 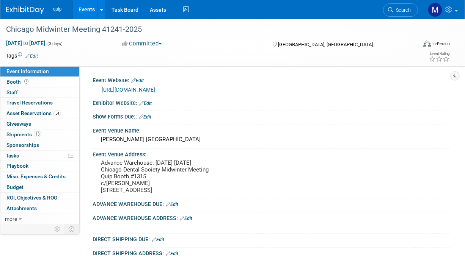 I want to click on div: Event Rating, so click(x=439, y=54).